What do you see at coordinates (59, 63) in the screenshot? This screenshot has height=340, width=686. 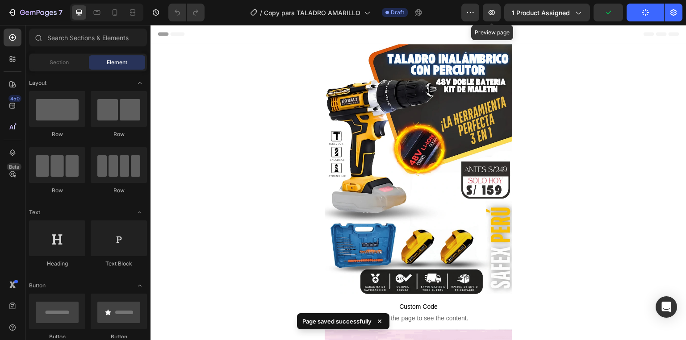 I see `span: Section` at bounding box center [59, 63].